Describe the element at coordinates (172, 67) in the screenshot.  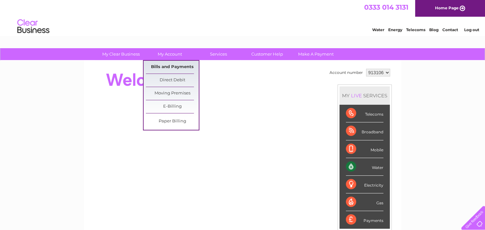
I see `a: Bills and Payments` at that location.